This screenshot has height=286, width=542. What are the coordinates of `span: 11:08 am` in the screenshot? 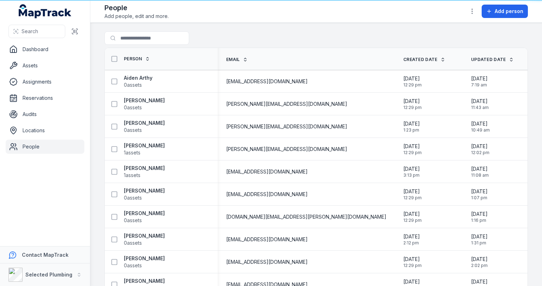 It's located at (480, 176).